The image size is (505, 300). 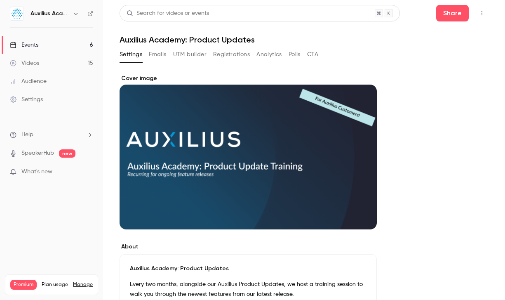 I want to click on div: Search for videos or events, so click(x=168, y=13).